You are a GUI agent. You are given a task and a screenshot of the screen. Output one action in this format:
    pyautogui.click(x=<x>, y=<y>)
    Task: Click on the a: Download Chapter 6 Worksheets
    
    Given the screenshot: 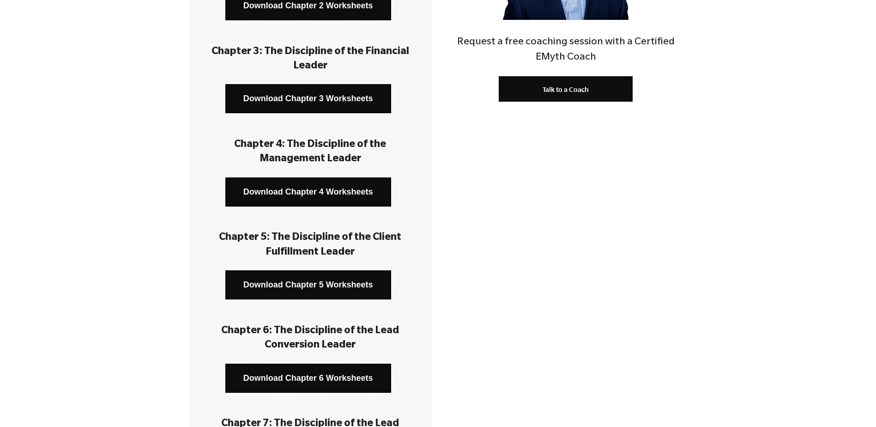 What is the action you would take?
    pyautogui.click(x=308, y=378)
    